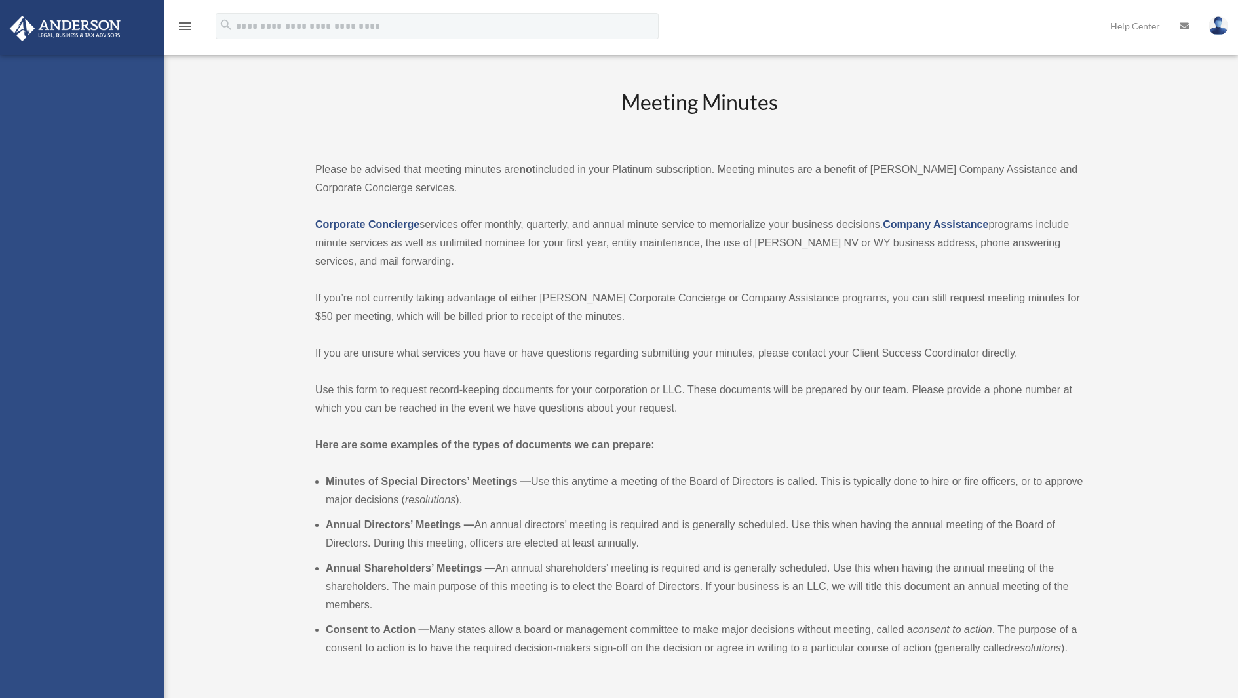 This screenshot has height=698, width=1238. Describe the element at coordinates (699, 115) in the screenshot. I see `h2: Meeting Minutes` at that location.